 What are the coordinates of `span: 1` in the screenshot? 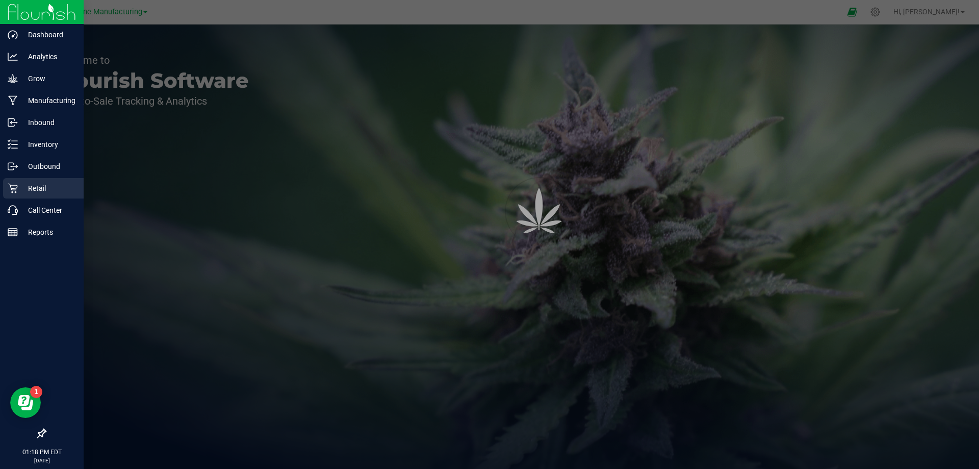 It's located at (6, 6).